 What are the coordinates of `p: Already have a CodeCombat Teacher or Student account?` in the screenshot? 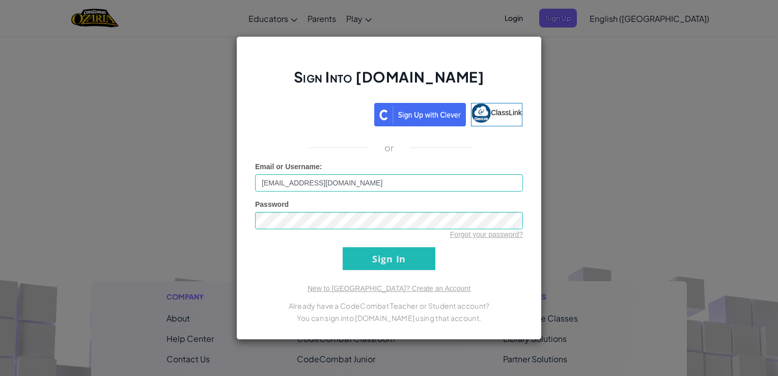 It's located at (389, 305).